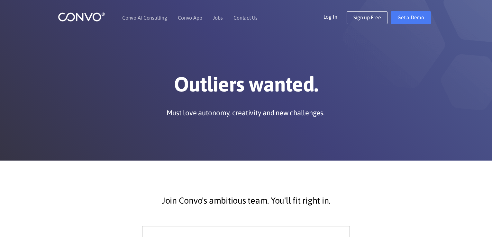  Describe the element at coordinates (335, 16) in the screenshot. I see `a: Log In` at that location.